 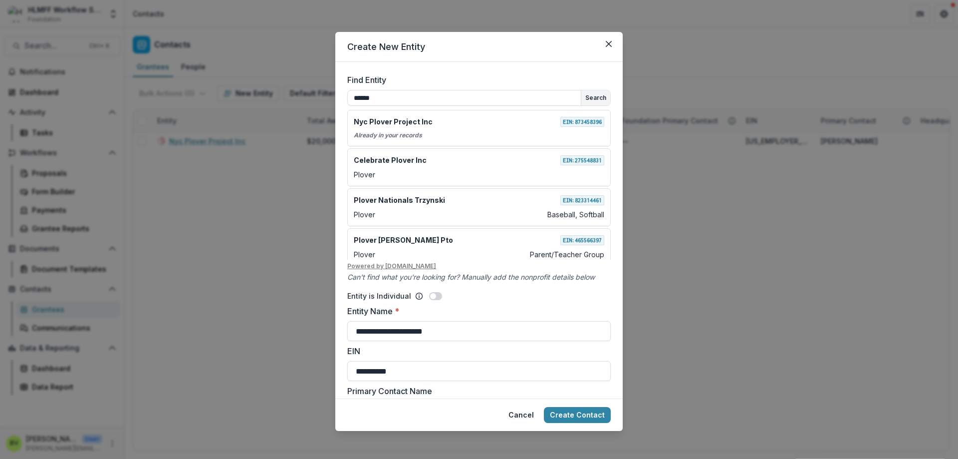 What do you see at coordinates (578, 415) in the screenshot?
I see `button: Create Contact` at bounding box center [578, 415].